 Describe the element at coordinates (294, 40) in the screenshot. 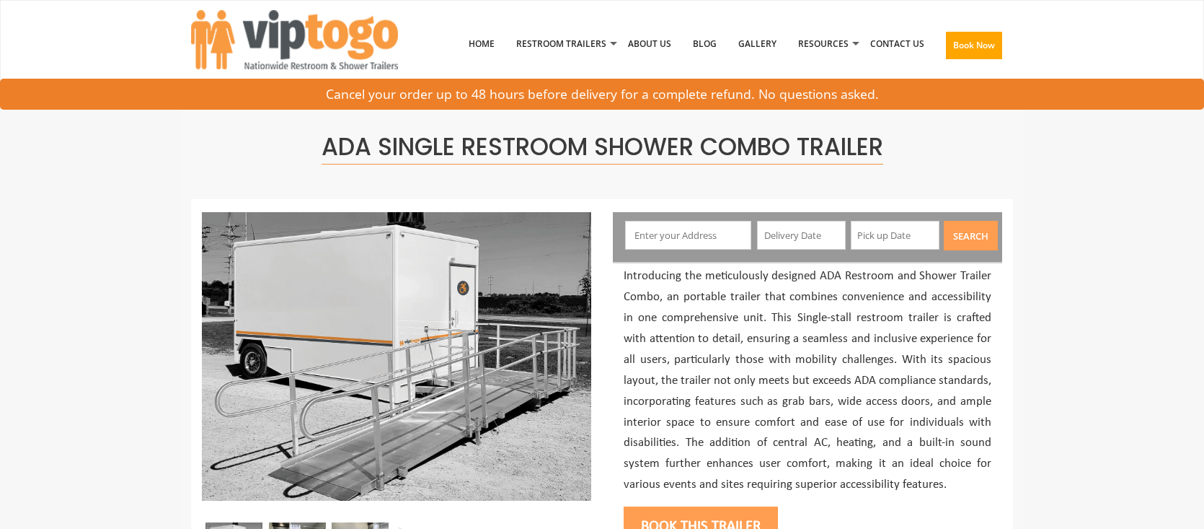

I see `img: VIPTOGO` at that location.